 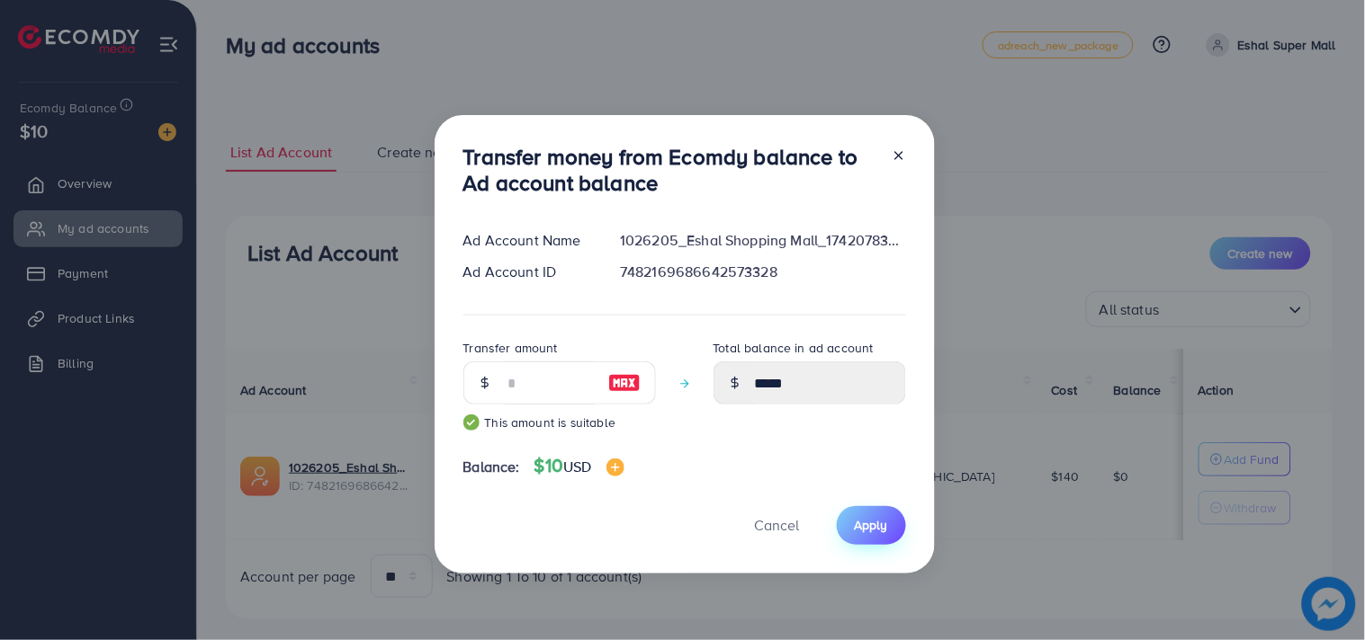 What do you see at coordinates (491, 467) in the screenshot?
I see `span: Balance:` at bounding box center [491, 467].